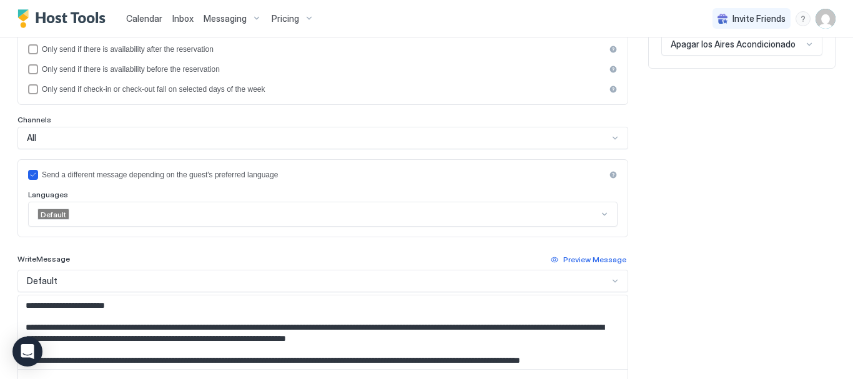 This screenshot has height=379, width=853. What do you see at coordinates (803, 19) in the screenshot?
I see `div: menu` at bounding box center [803, 19].